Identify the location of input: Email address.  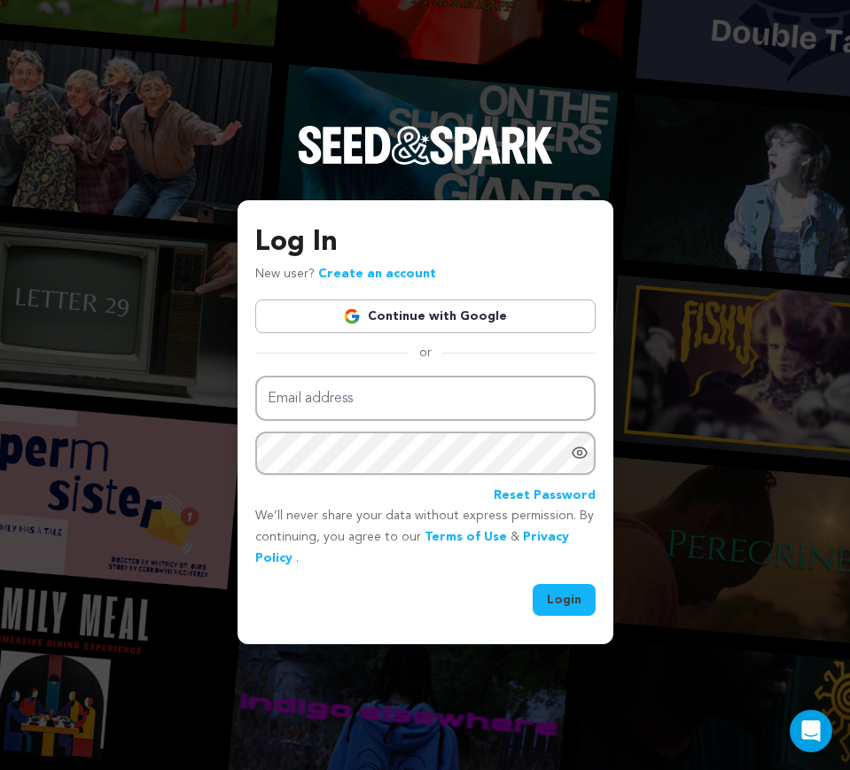
(425, 398).